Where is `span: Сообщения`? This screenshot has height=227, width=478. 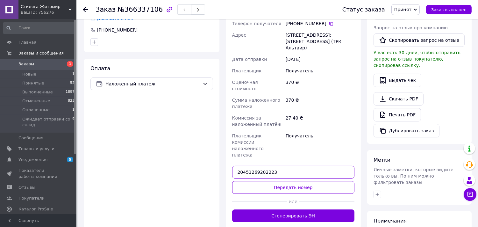
span: Сообщения is located at coordinates (31, 138).